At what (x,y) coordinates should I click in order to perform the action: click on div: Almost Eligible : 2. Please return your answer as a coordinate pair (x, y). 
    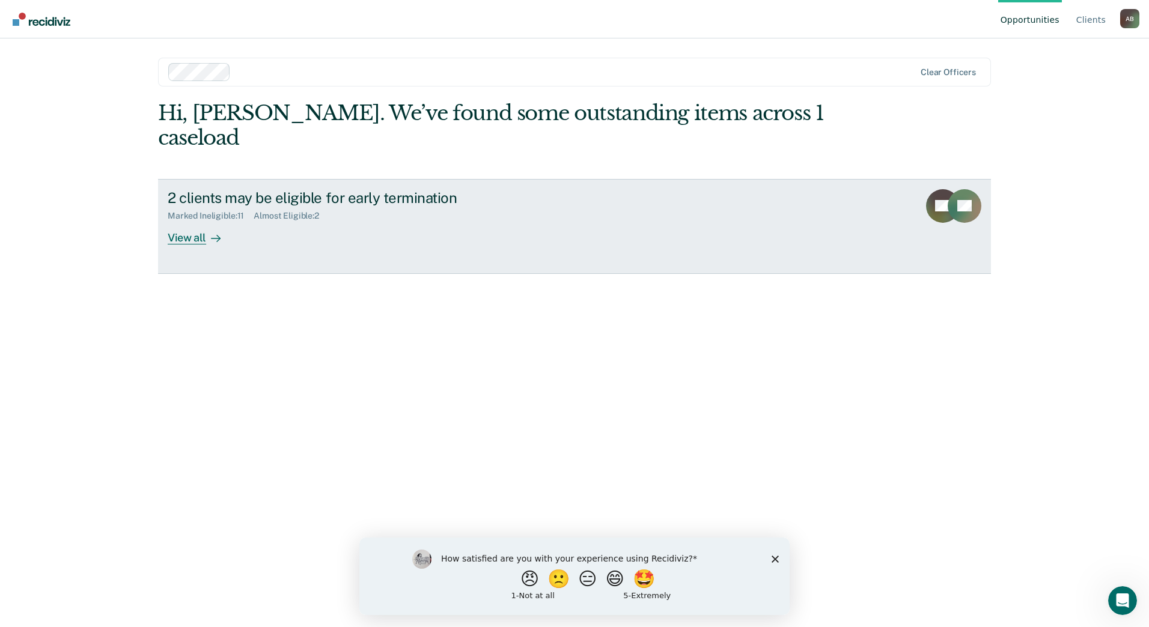
    Looking at the image, I should click on (291, 216).